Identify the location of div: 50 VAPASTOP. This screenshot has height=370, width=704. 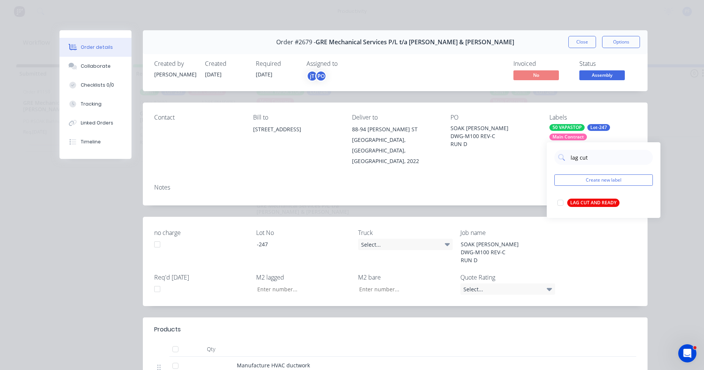
(567, 128).